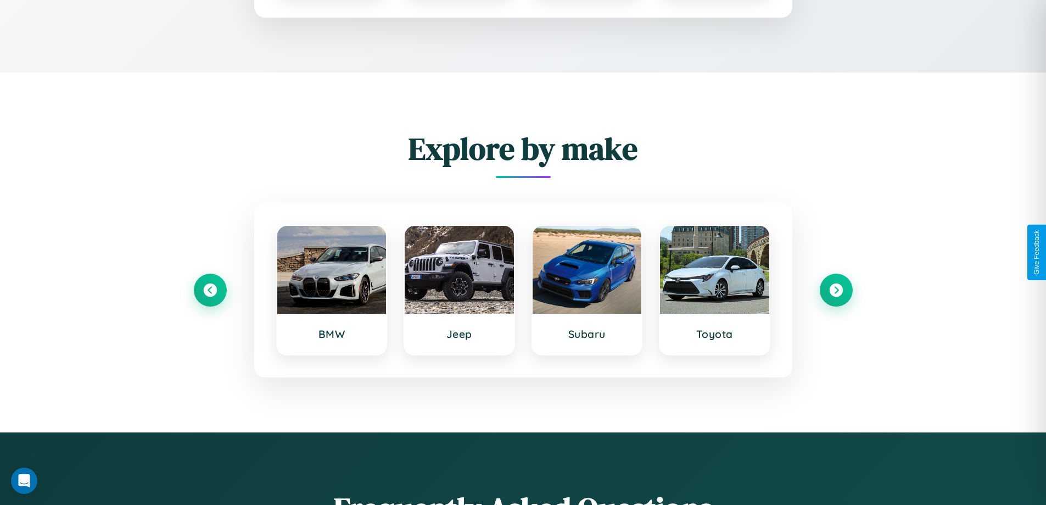  What do you see at coordinates (459, 334) in the screenshot?
I see `h3: Jeep` at bounding box center [459, 334].